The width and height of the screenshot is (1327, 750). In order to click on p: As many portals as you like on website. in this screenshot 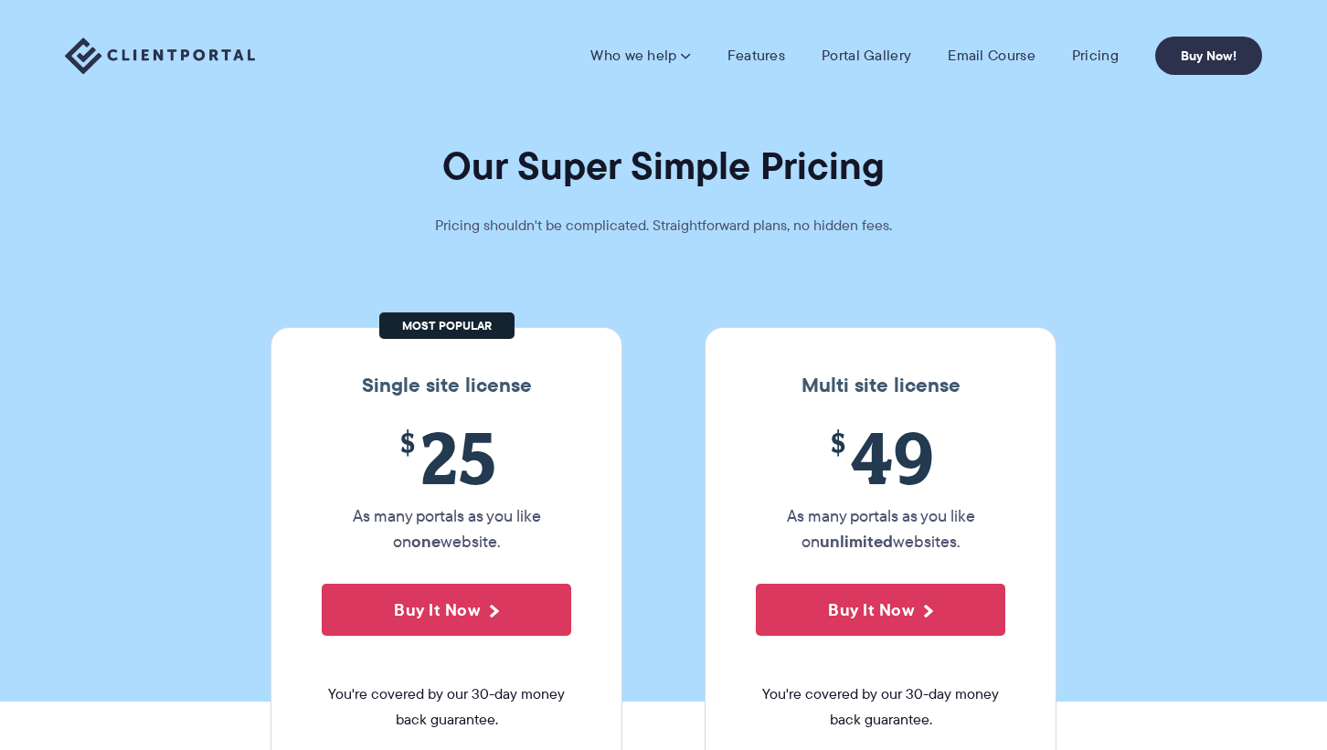, I will do `click(446, 529)`.